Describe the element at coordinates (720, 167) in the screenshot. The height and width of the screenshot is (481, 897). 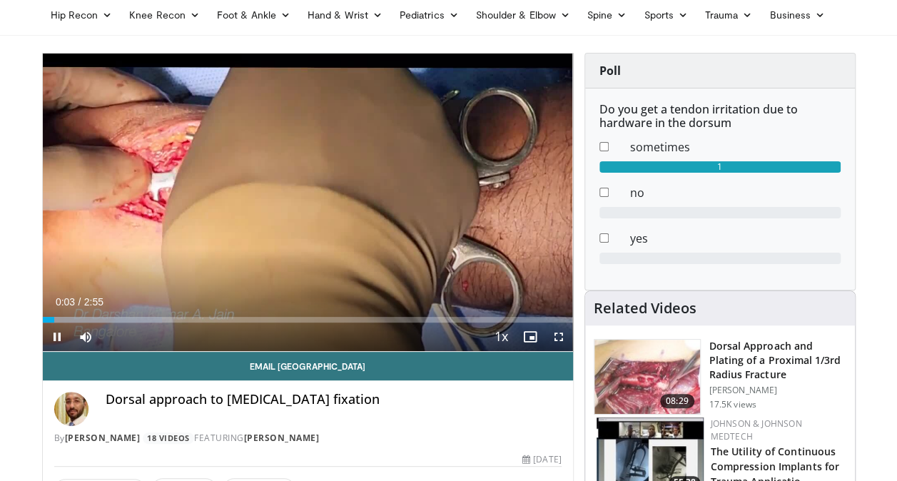
I see `div: 1` at that location.